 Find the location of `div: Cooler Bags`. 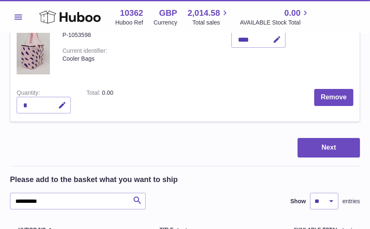

div: Cooler Bags is located at coordinates (84, 59).